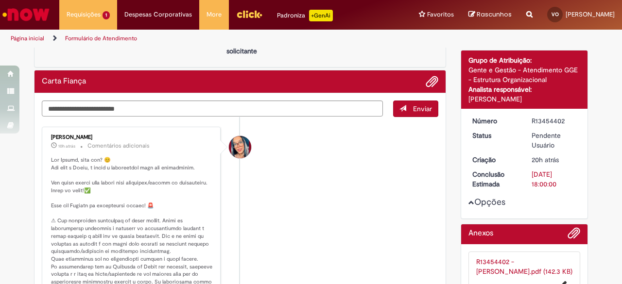 This screenshot has width=622, height=284. I want to click on time: 27/08/2025 23:14:15, so click(545, 160).